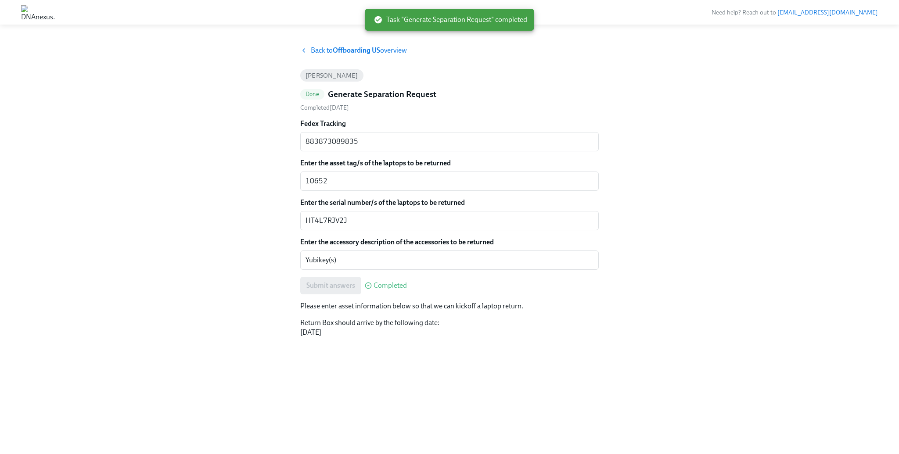 The width and height of the screenshot is (899, 454). I want to click on span: Back to overview, so click(359, 50).